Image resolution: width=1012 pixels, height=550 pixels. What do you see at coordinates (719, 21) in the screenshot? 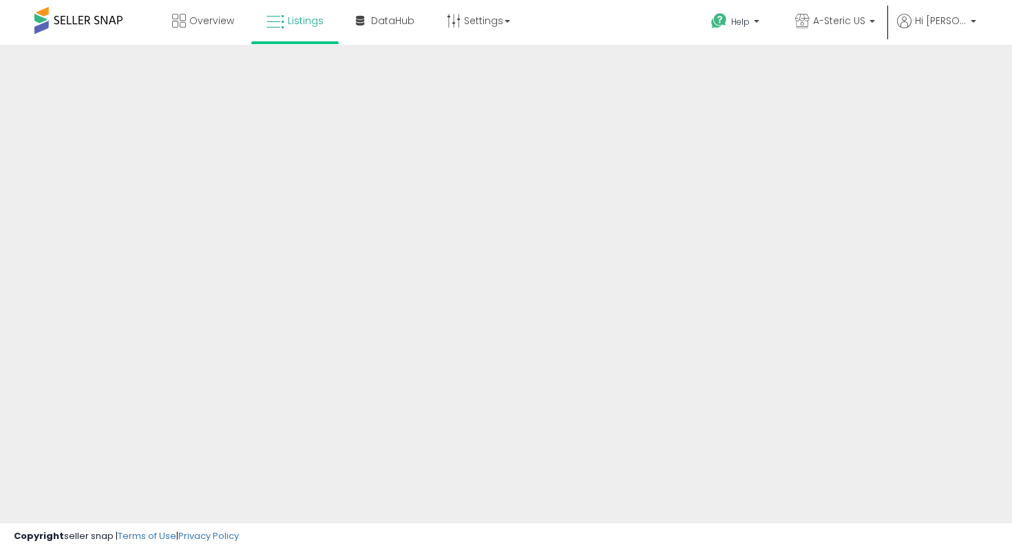
I see `i: Get Help` at bounding box center [719, 21].